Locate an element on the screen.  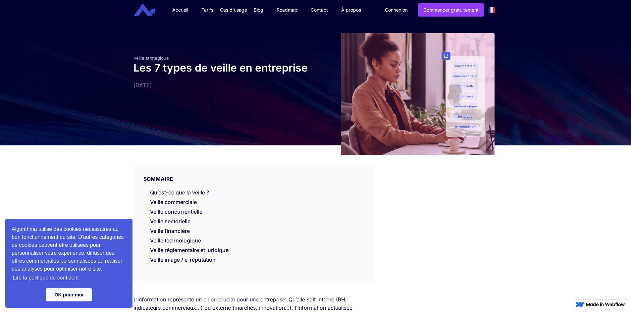
a: Veille sectorielle is located at coordinates (170, 221).